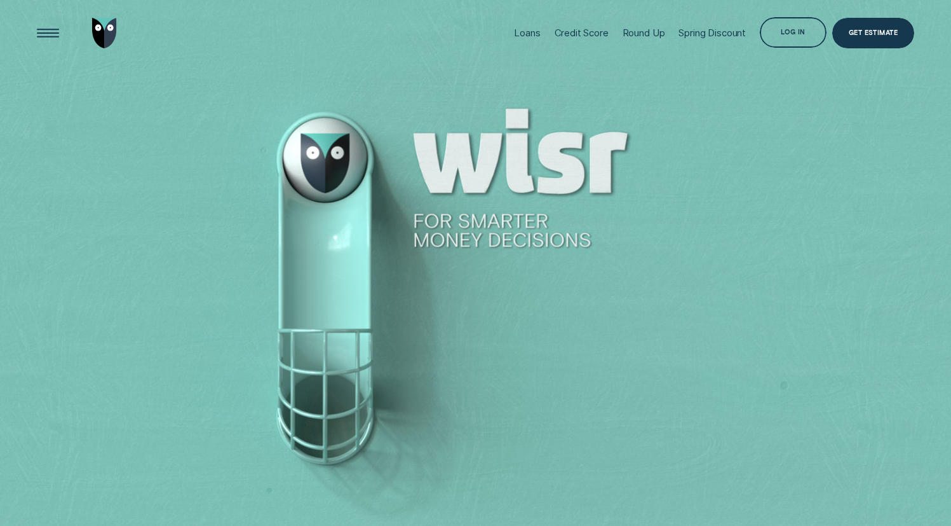 The height and width of the screenshot is (526, 951). What do you see at coordinates (527, 33) in the screenshot?
I see `div: Loans` at bounding box center [527, 33].